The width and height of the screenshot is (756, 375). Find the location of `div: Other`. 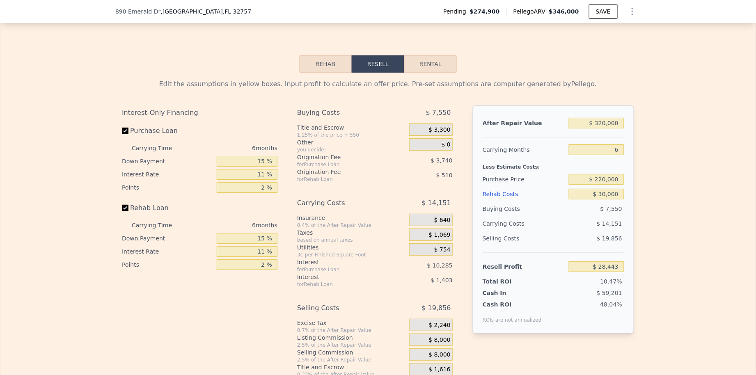

div: Other is located at coordinates (351, 142).